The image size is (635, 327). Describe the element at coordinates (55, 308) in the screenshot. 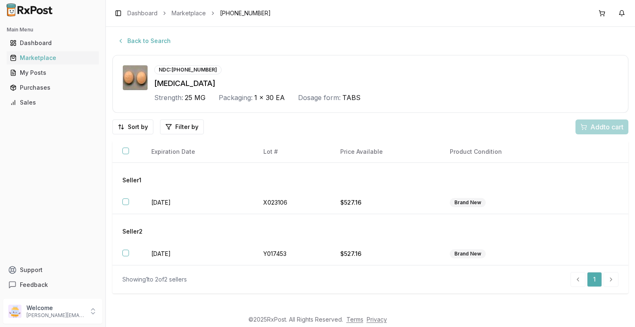

I see `p: Welcome` at that location.